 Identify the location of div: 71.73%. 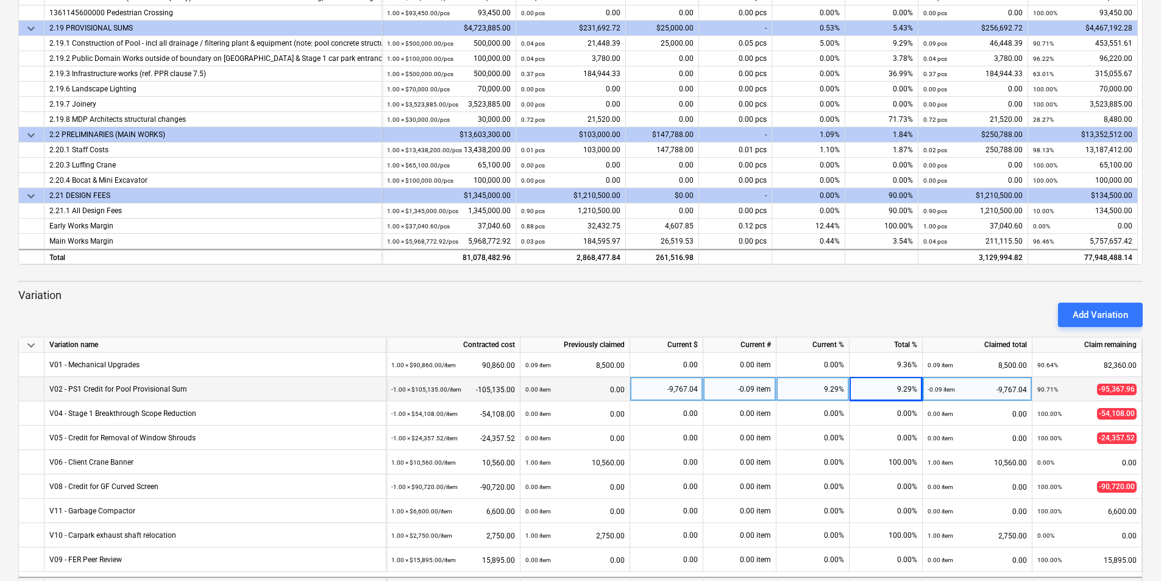
(882, 119).